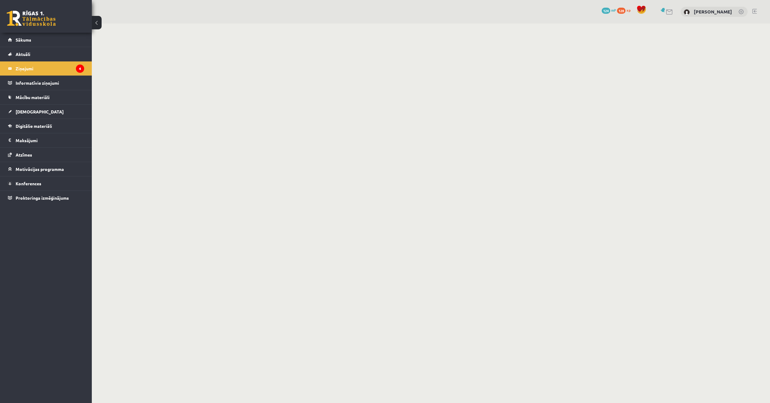 The width and height of the screenshot is (770, 403). I want to click on a: Informatīvie ziņojumi, so click(46, 83).